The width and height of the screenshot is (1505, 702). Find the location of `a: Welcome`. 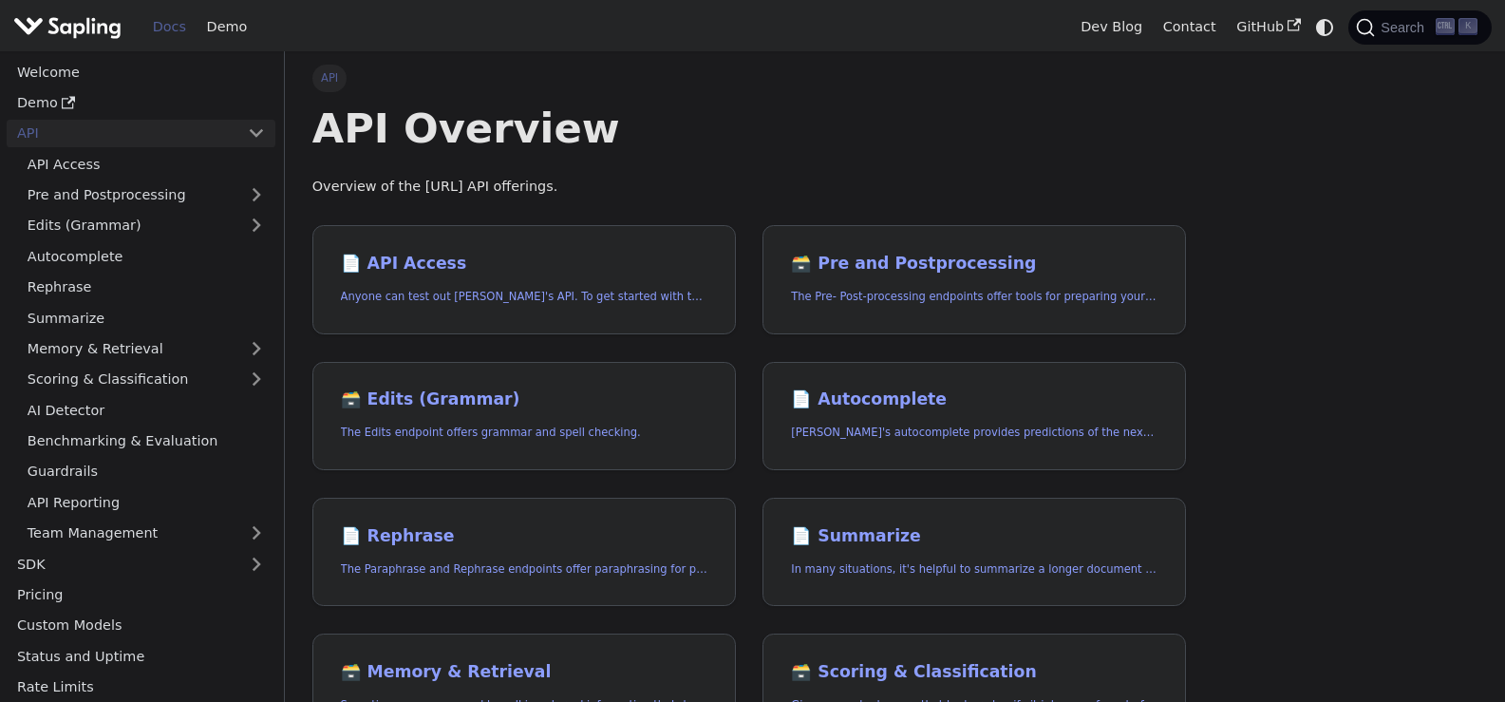

a: Welcome is located at coordinates (141, 71).